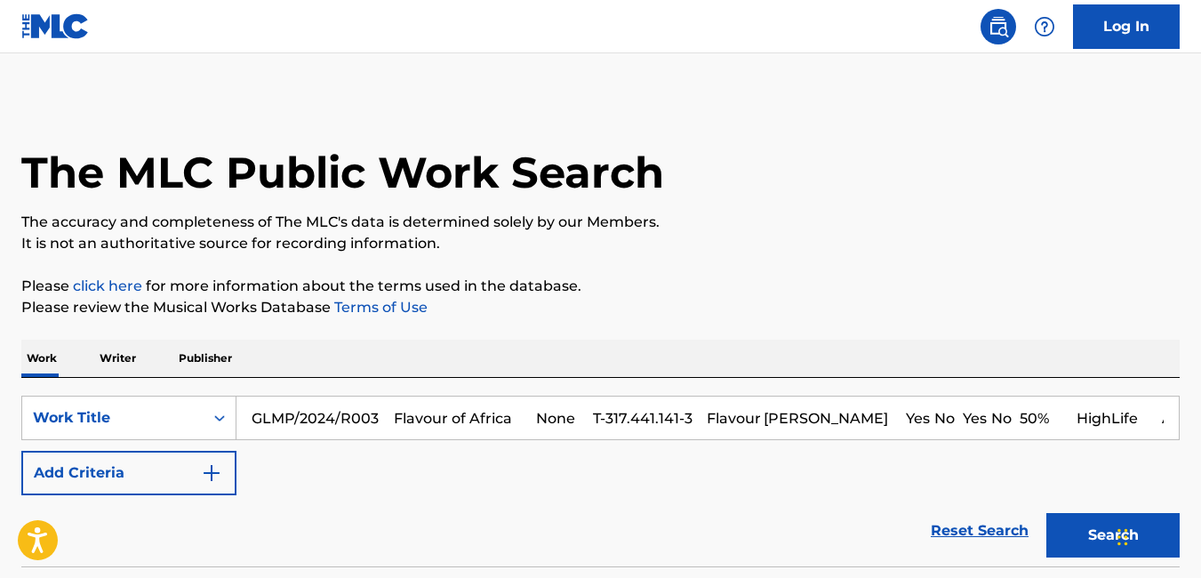 This screenshot has height=578, width=1201. Describe the element at coordinates (600, 308) in the screenshot. I see `p: Please review the Musical Works Database` at that location.